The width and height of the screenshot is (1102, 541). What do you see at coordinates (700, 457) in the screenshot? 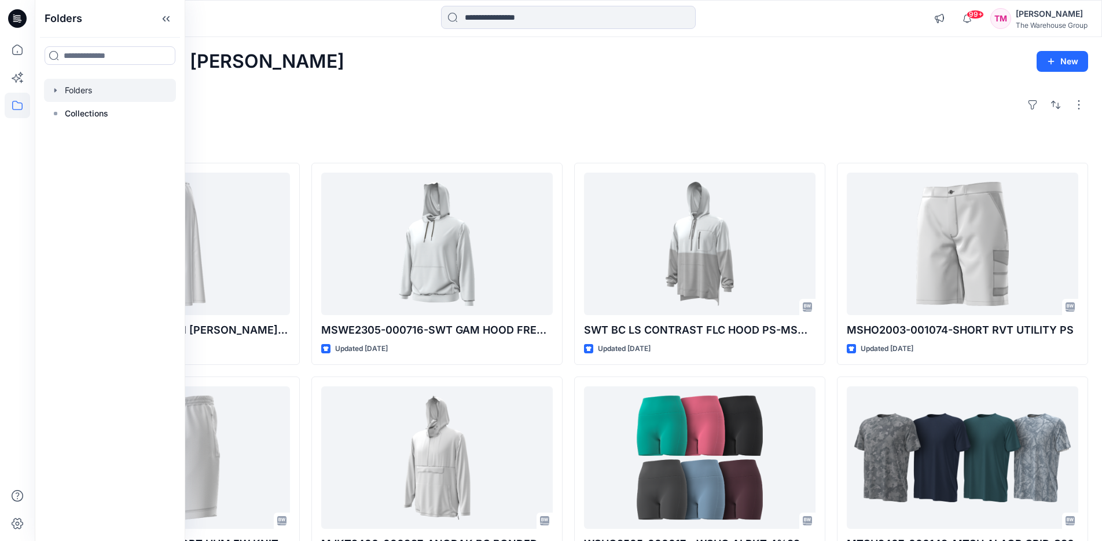
I see `a: WSHO2505-000017 - WSHO AI PKT 4%22 BIKE SHORT Nett` at bounding box center [700, 457].